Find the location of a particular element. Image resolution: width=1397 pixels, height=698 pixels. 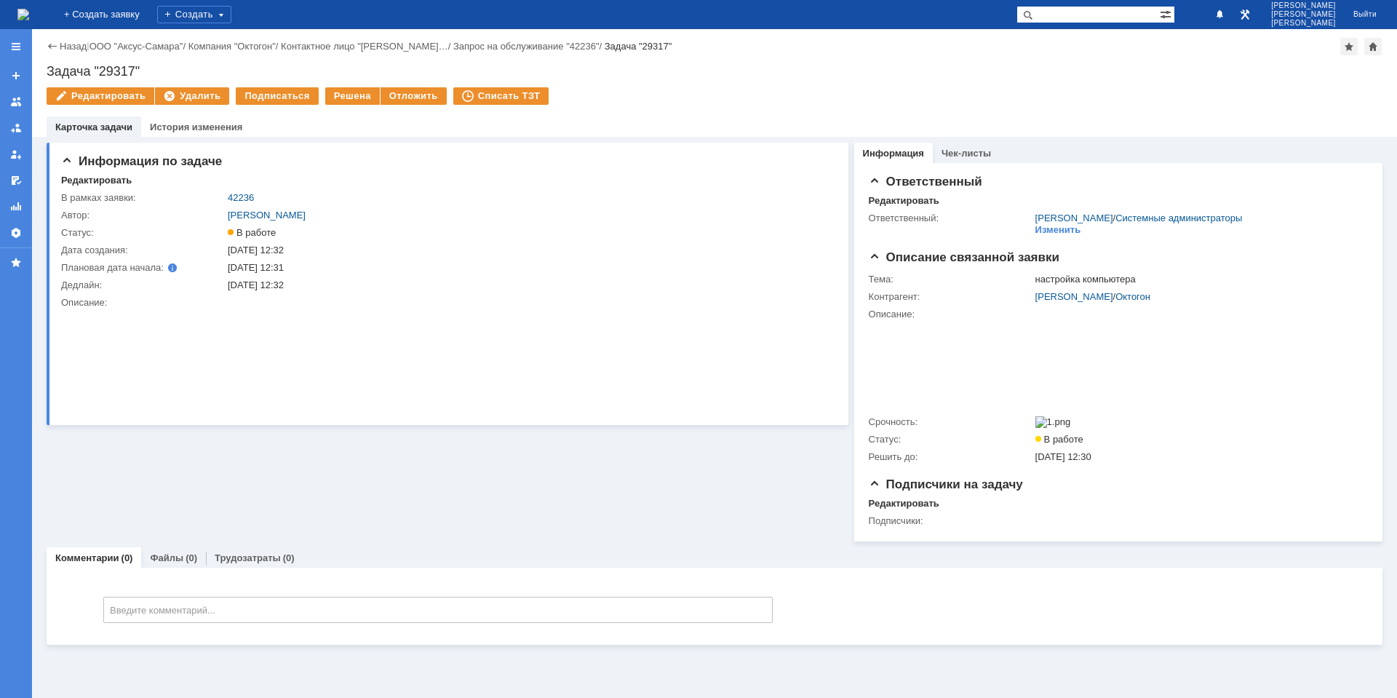

div: настройка компьютера is located at coordinates (1198, 279).